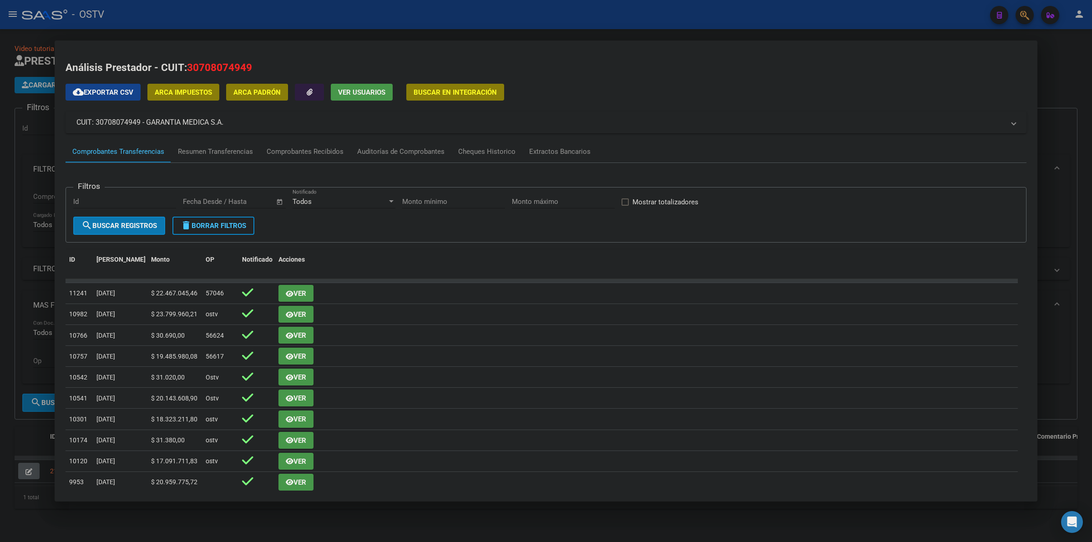 This screenshot has height=542, width=1092. What do you see at coordinates (220, 265) in the screenshot?
I see `datatable-header-cell: OP` at bounding box center [220, 265].